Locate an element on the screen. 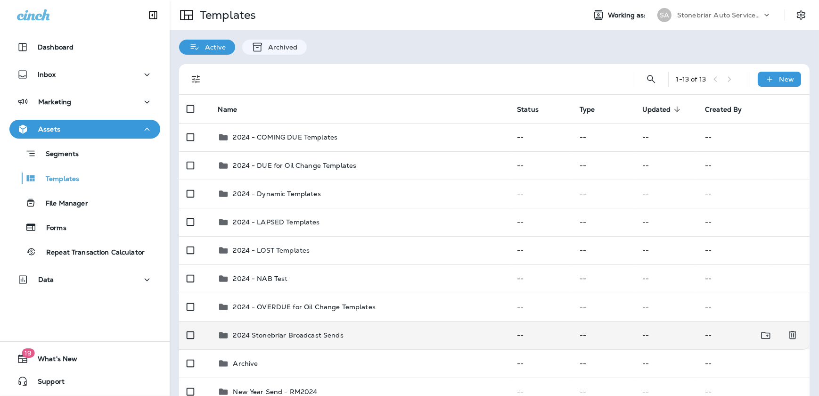  p: Data is located at coordinates (46, 279).